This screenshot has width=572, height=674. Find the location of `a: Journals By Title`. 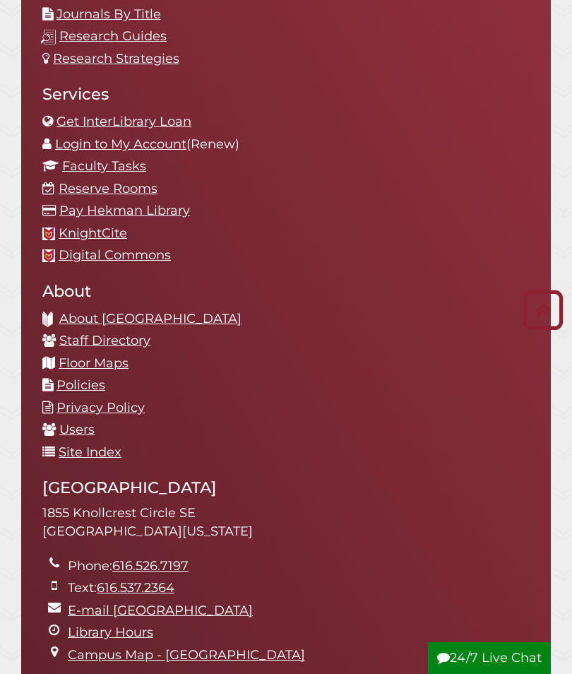

a: Journals By Title is located at coordinates (109, 14).